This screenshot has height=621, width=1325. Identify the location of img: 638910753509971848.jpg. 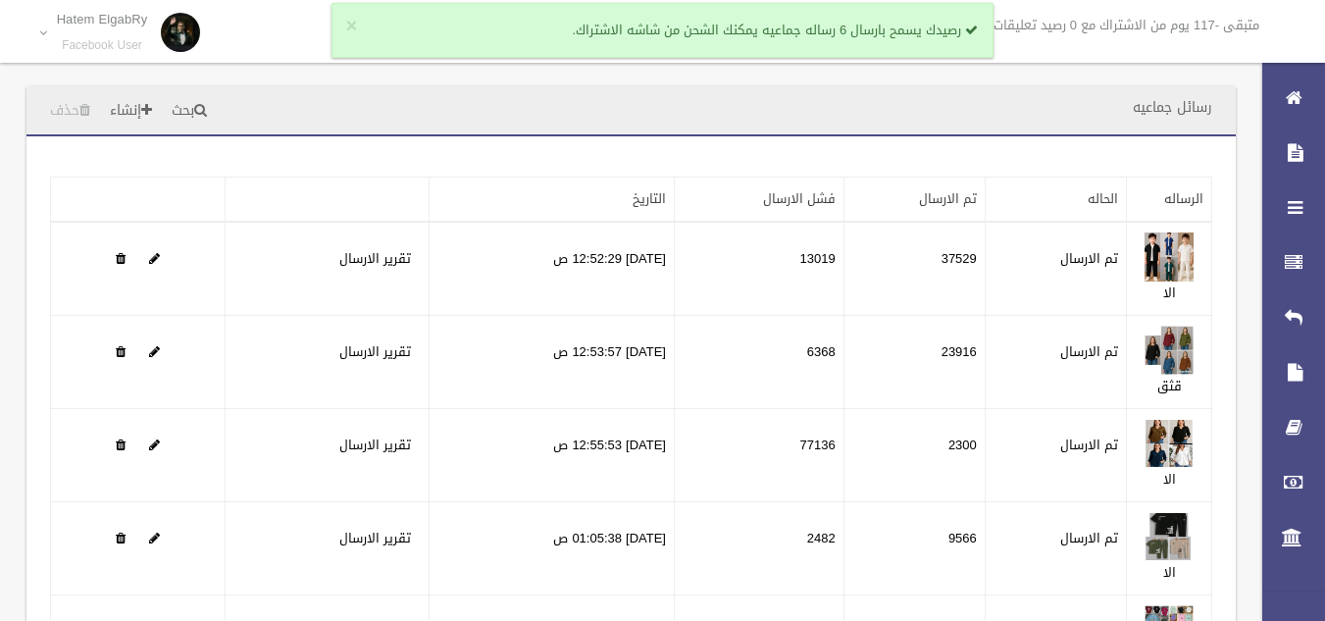
(1169, 350).